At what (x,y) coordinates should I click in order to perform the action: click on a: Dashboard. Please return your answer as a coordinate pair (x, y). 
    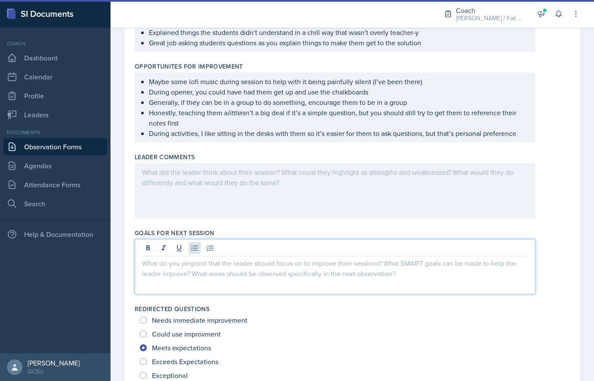
    Looking at the image, I should click on (55, 58).